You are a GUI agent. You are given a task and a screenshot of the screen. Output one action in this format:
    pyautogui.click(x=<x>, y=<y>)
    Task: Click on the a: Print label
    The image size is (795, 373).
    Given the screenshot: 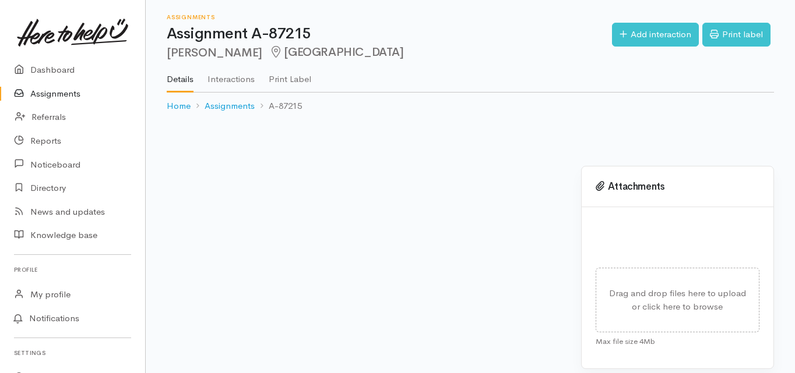 What is the action you would take?
    pyautogui.click(x=736, y=34)
    